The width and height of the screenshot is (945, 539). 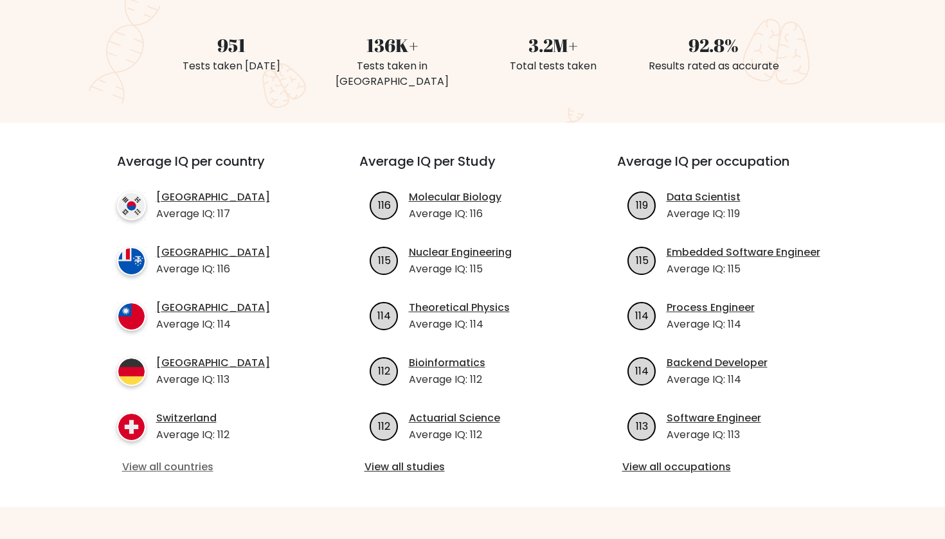 I want to click on h3: Average IQ per Study, so click(x=473, y=169).